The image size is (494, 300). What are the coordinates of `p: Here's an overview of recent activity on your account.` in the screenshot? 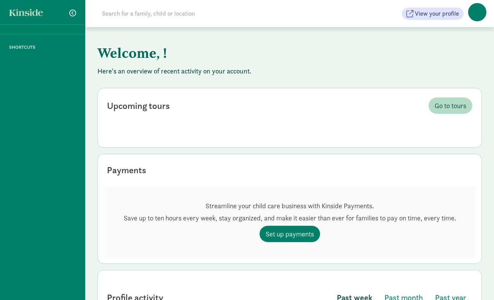 It's located at (290, 71).